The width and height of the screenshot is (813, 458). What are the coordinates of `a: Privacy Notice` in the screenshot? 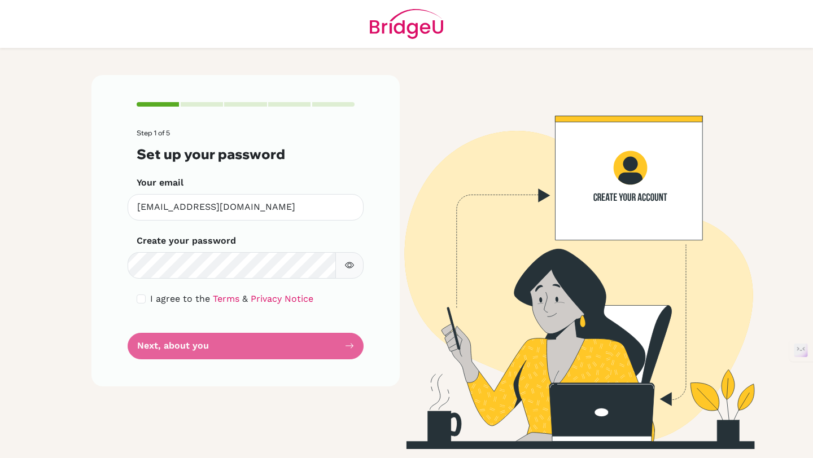 It's located at (282, 299).